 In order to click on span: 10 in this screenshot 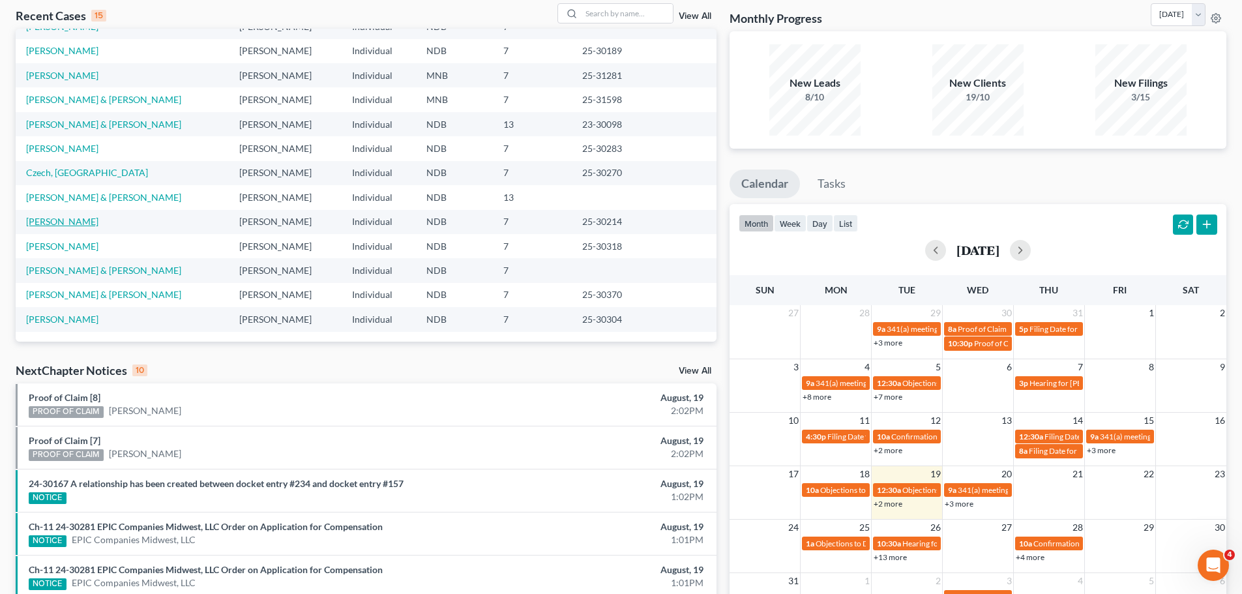, I will do `click(793, 420)`.